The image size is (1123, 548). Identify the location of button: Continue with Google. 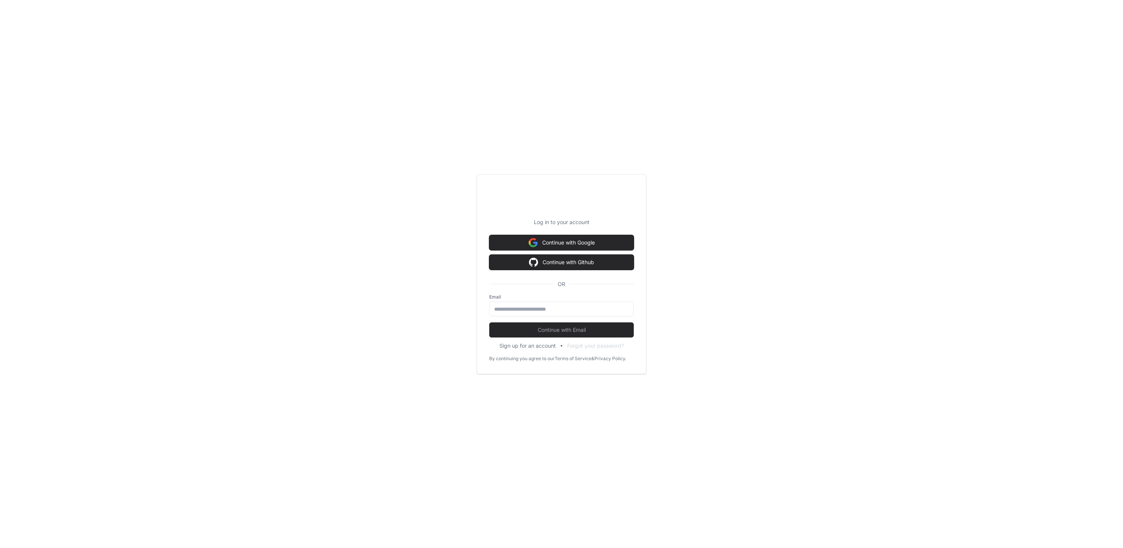
(561, 243).